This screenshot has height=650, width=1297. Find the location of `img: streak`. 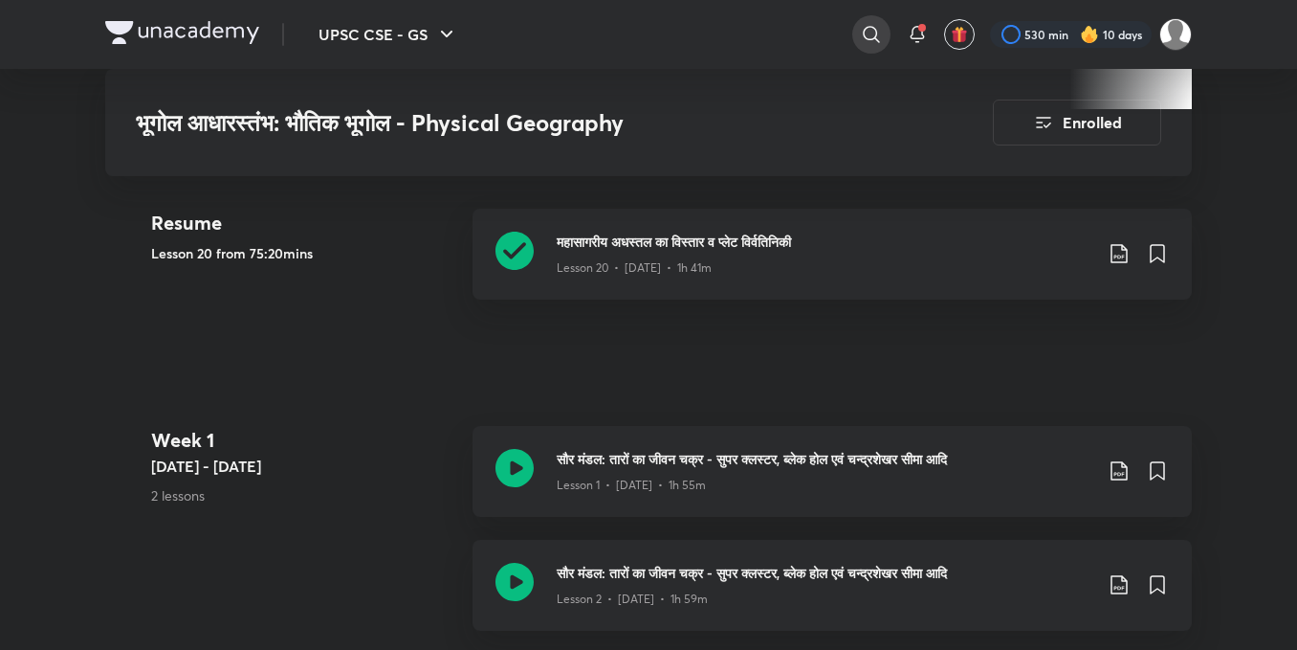

img: streak is located at coordinates (1090, 34).